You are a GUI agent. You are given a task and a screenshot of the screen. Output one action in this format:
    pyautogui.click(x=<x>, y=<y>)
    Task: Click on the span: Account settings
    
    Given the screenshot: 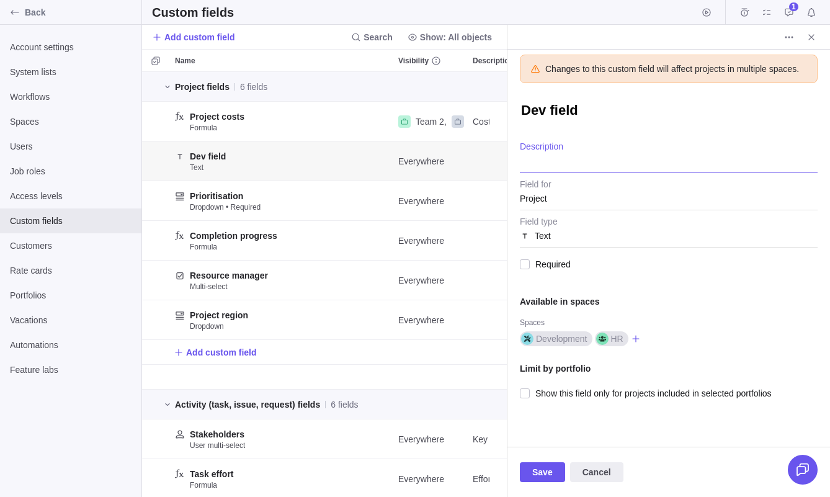 What is the action you would take?
    pyautogui.click(x=71, y=47)
    